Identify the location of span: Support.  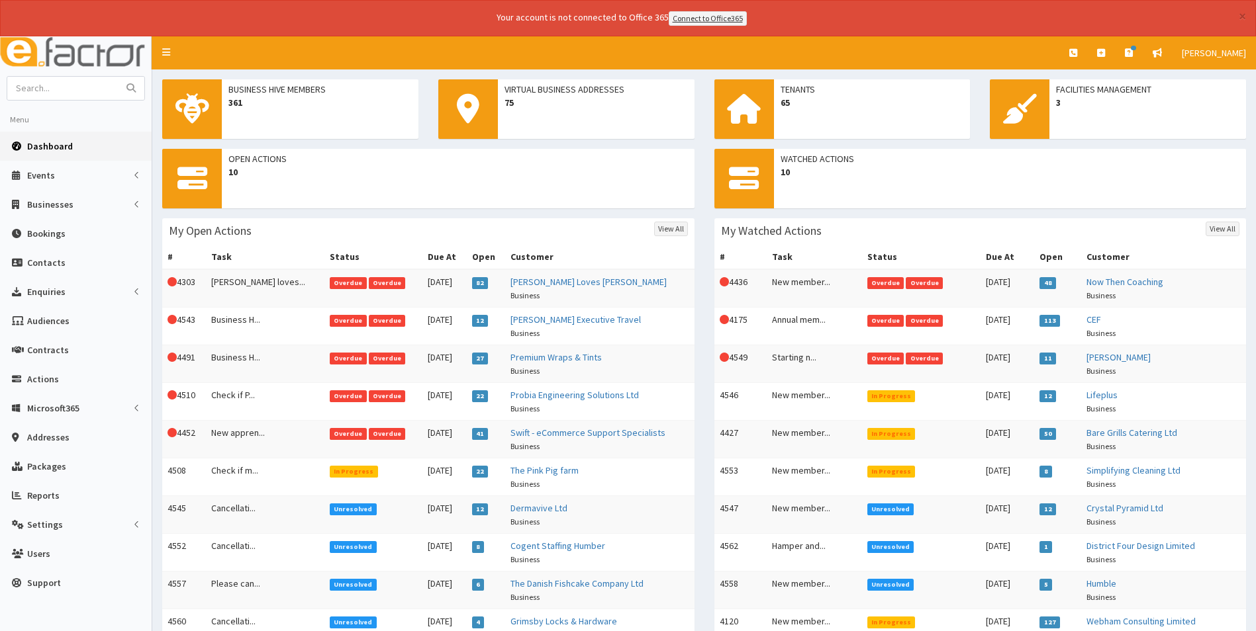
(44, 583).